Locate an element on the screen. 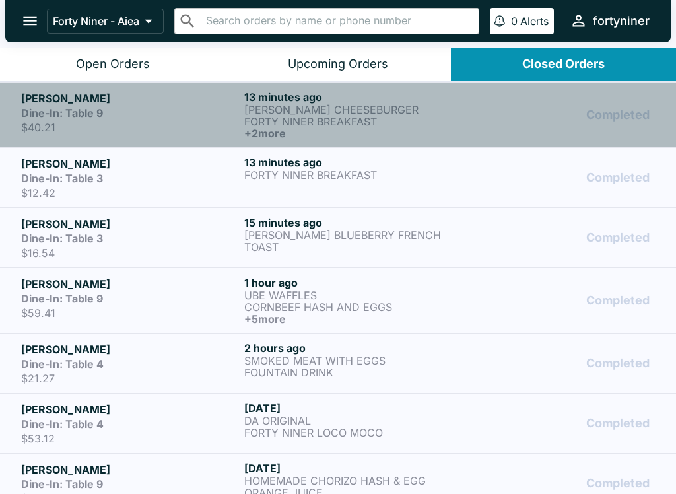 Image resolution: width=676 pixels, height=494 pixels. p: UBE WAFFLES is located at coordinates (353, 295).